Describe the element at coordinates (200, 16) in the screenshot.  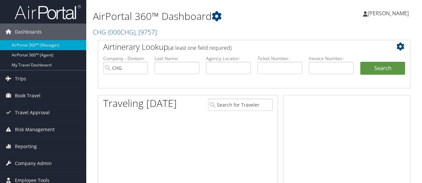
I see `h1: AirPortal 360™ Dashboard` at that location.